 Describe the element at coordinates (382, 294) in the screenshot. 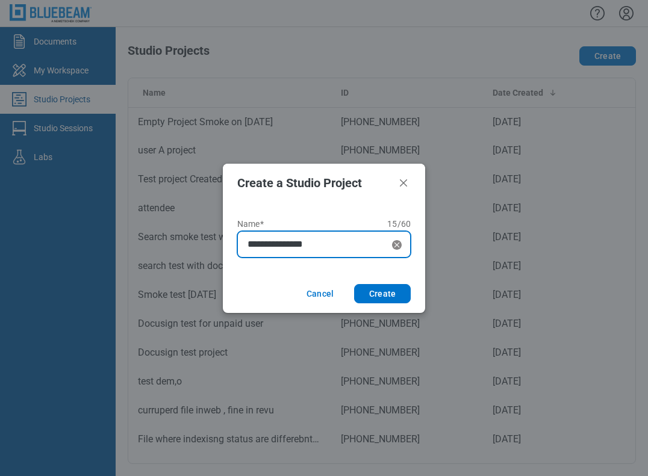

I see `button: Create` at that location.